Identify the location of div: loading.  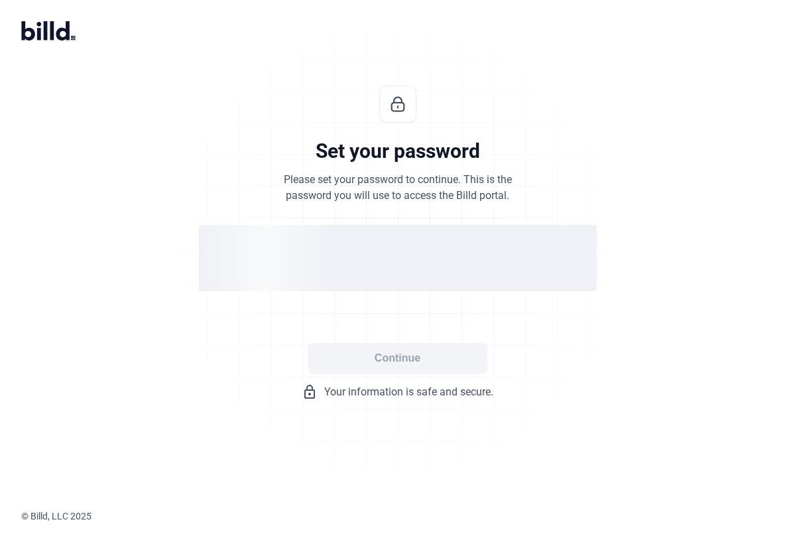
(398, 258).